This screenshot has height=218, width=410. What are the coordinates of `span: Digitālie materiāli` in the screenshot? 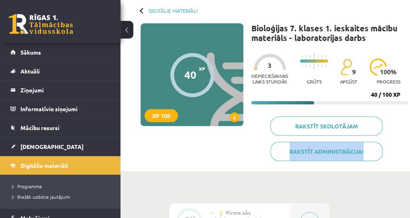 It's located at (44, 165).